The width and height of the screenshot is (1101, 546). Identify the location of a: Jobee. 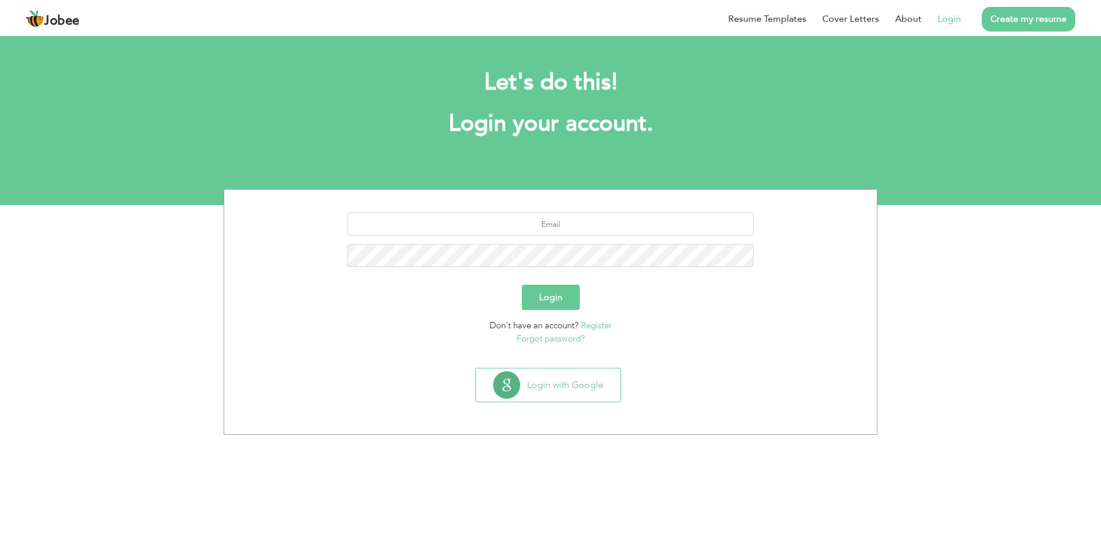
(53, 19).